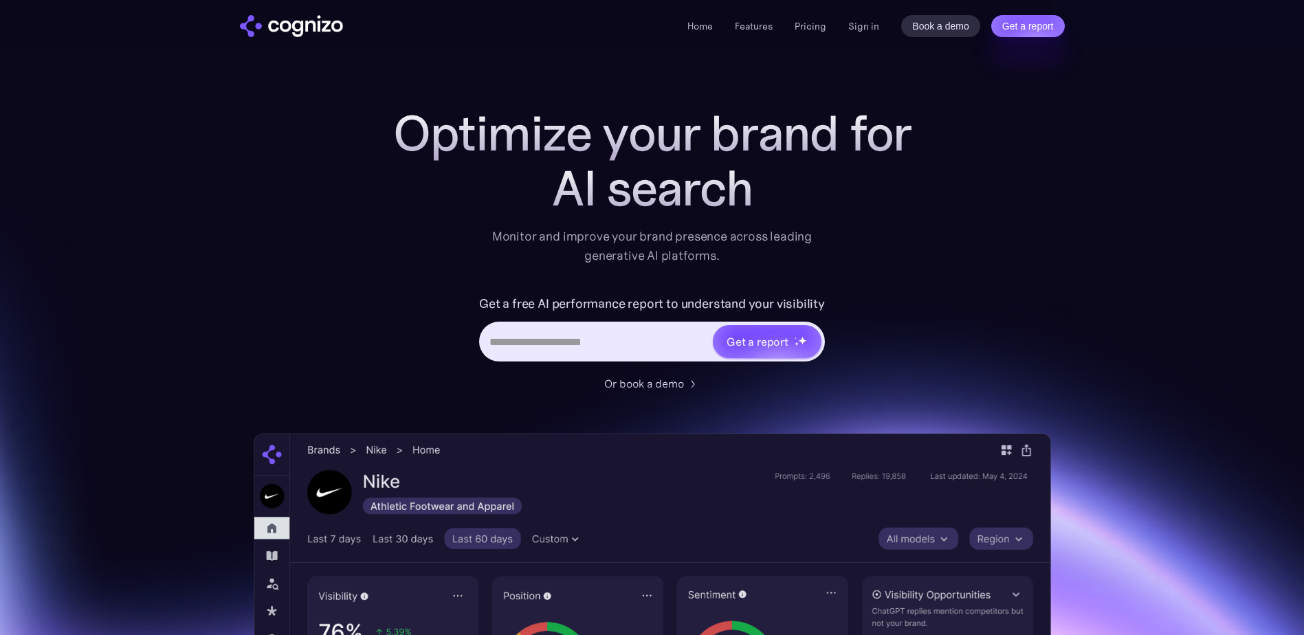 The image size is (1304, 635). Describe the element at coordinates (758, 342) in the screenshot. I see `div: Get a report` at that location.